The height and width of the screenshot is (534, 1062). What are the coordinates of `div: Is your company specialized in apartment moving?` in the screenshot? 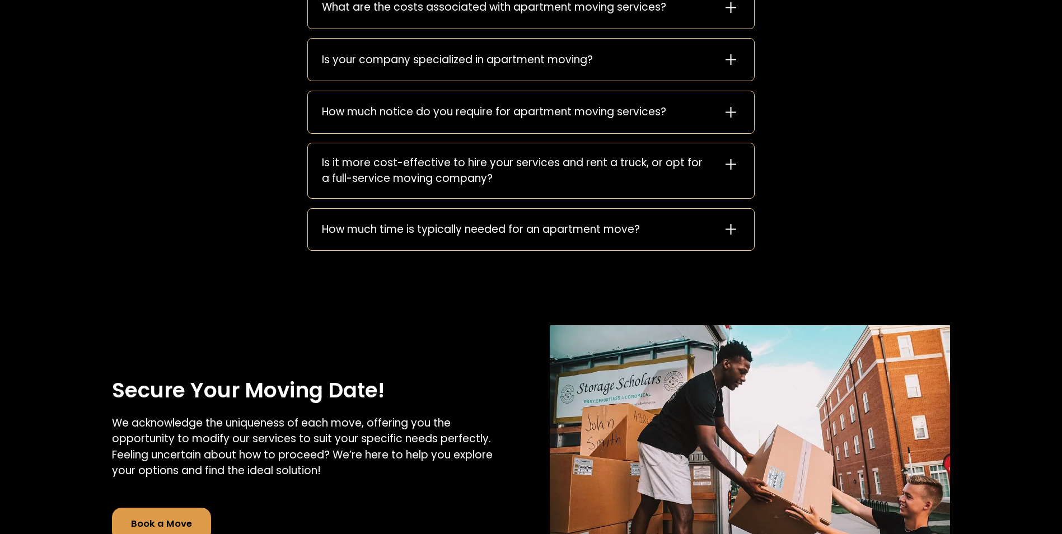 It's located at (457, 60).